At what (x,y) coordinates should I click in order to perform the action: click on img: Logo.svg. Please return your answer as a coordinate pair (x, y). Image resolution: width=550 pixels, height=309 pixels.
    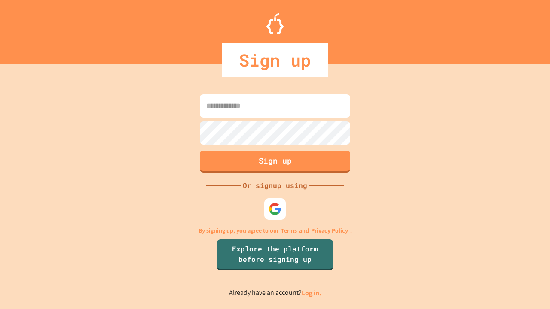
    Looking at the image, I should click on (275, 24).